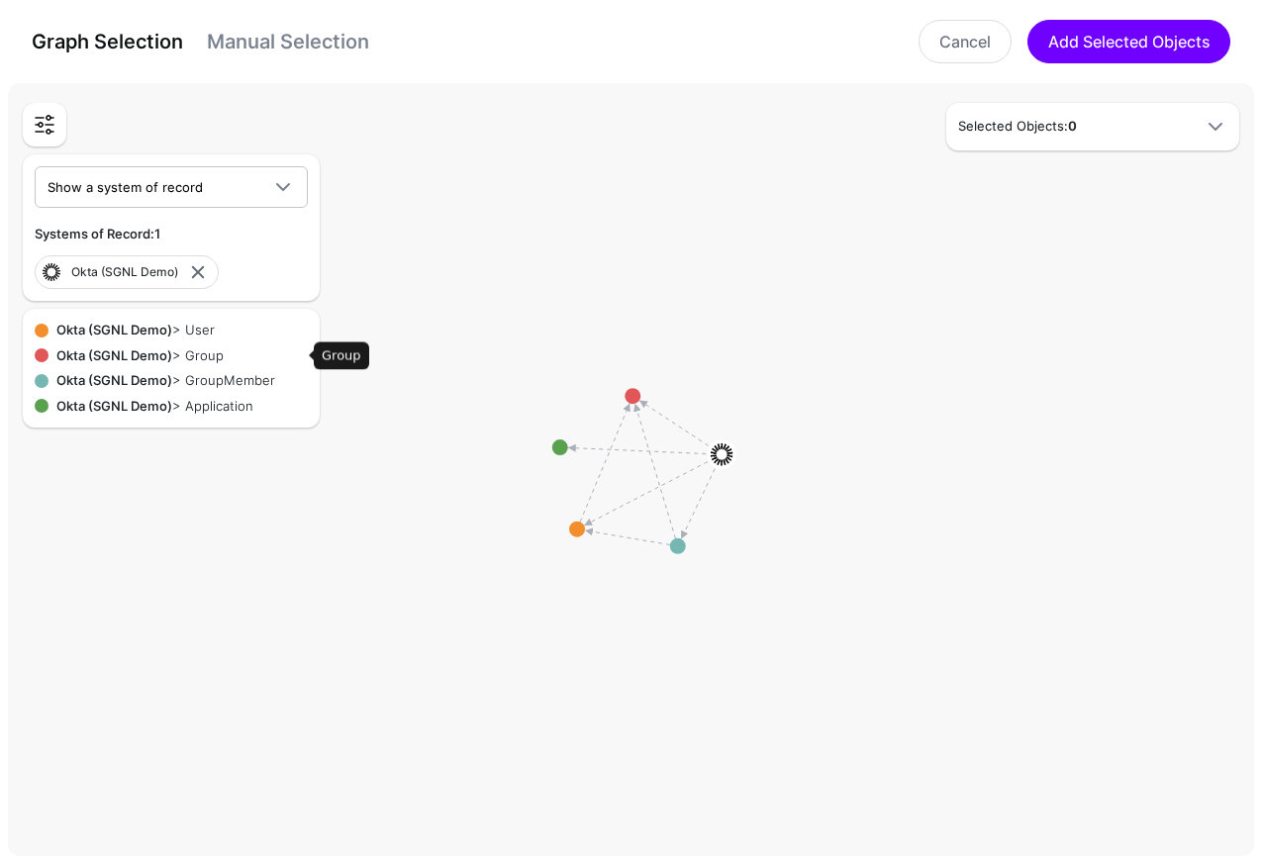 The height and width of the screenshot is (864, 1262). Describe the element at coordinates (342, 356) in the screenshot. I see `div: Group` at that location.